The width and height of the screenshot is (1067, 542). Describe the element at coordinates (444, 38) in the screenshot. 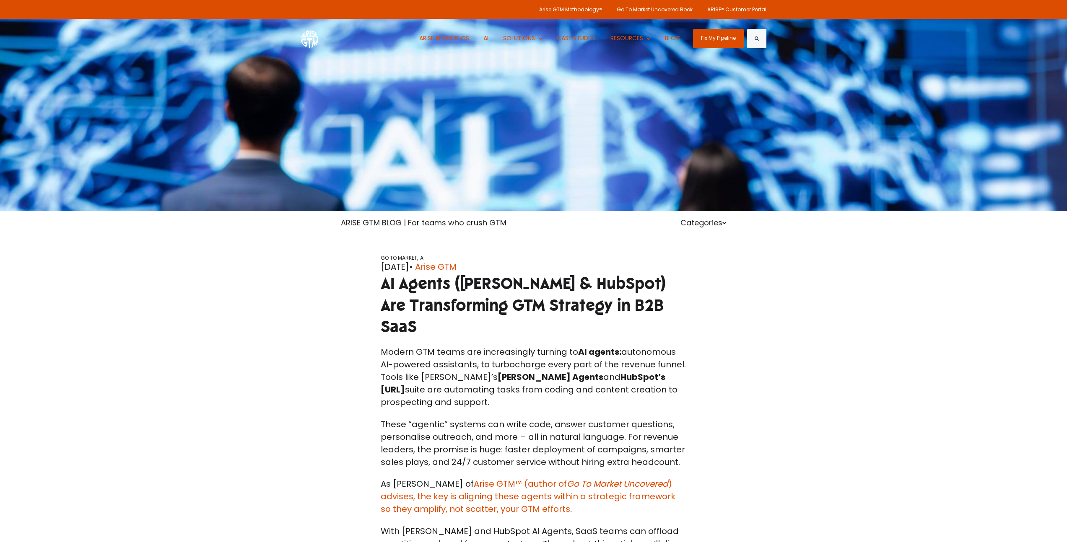

I see `a: ARISE REVENUE OS` at that location.